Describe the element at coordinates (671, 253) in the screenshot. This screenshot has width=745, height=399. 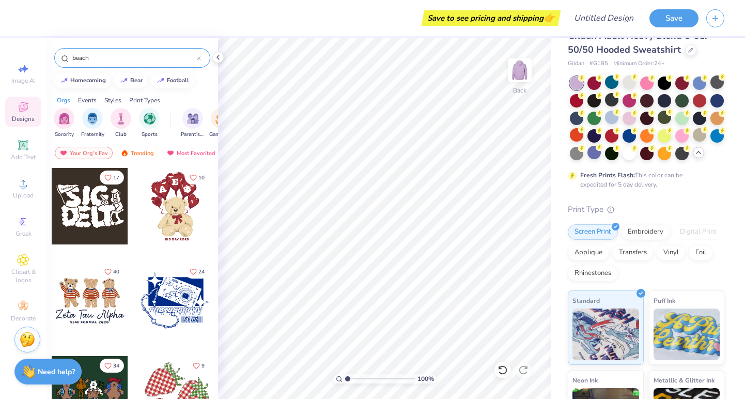
I see `div: Vinyl` at that location.